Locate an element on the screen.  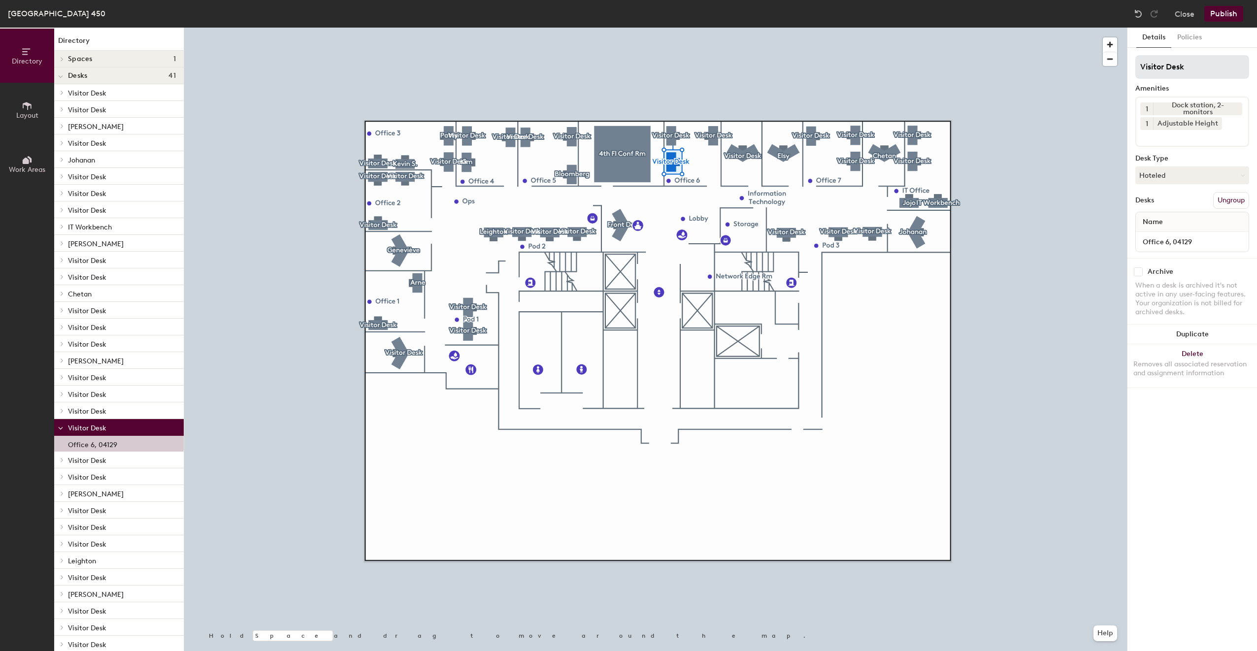
span: Work Areas is located at coordinates (27, 169).